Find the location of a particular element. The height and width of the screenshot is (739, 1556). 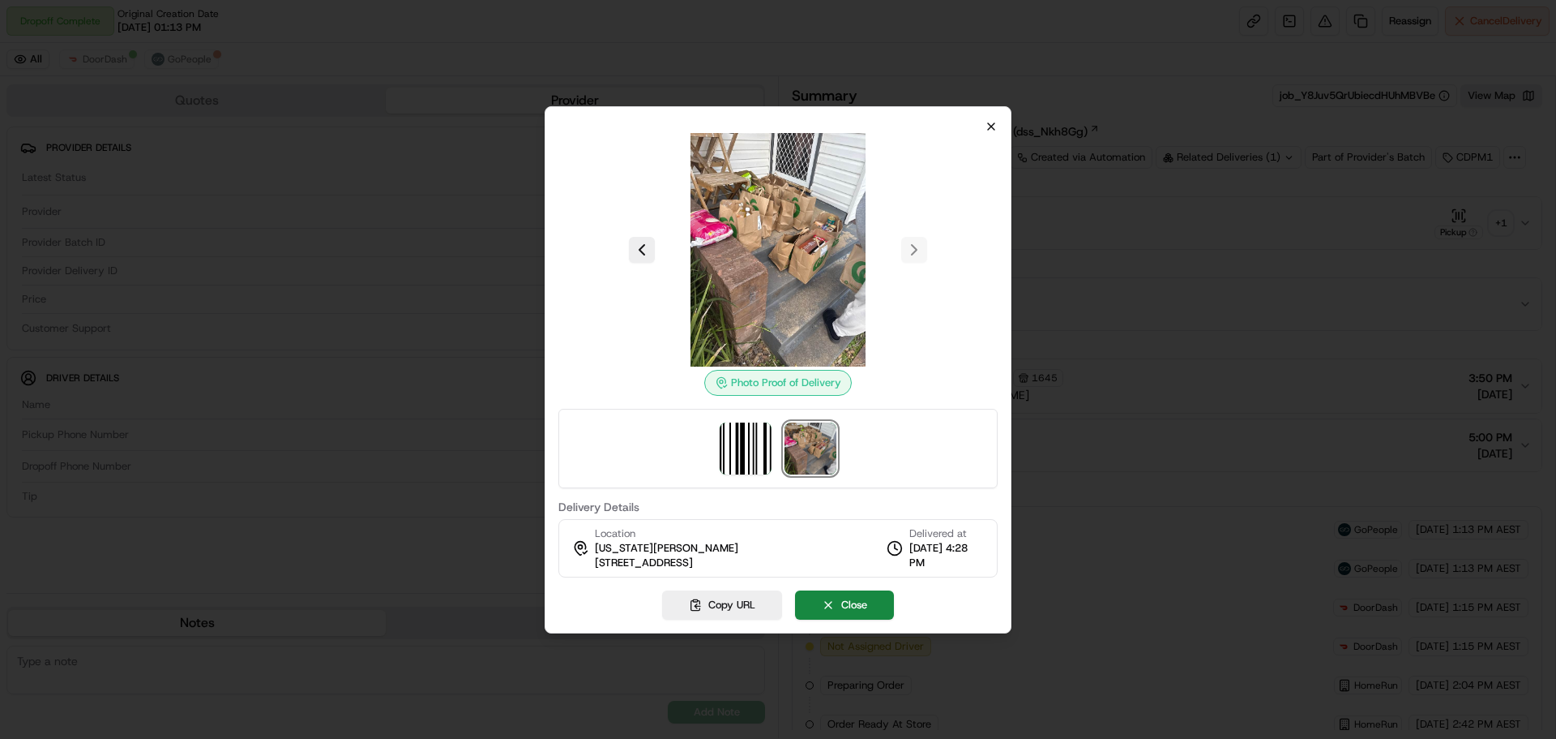

span: Delivered at is located at coordinates (947, 533).